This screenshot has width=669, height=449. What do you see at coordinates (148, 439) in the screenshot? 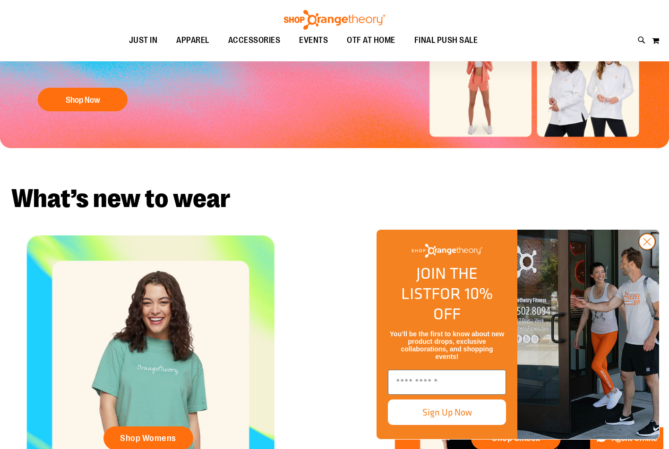
I see `span: Shop Womens` at bounding box center [148, 439].